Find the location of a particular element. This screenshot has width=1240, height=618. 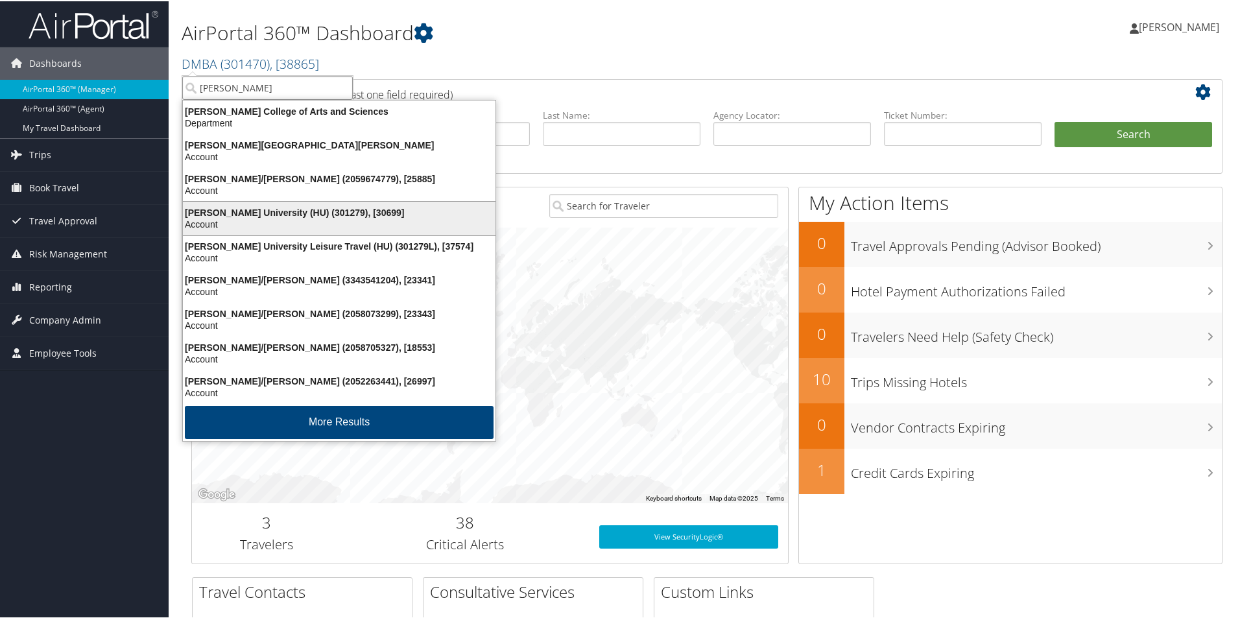

h2: 1 is located at coordinates (822, 469).